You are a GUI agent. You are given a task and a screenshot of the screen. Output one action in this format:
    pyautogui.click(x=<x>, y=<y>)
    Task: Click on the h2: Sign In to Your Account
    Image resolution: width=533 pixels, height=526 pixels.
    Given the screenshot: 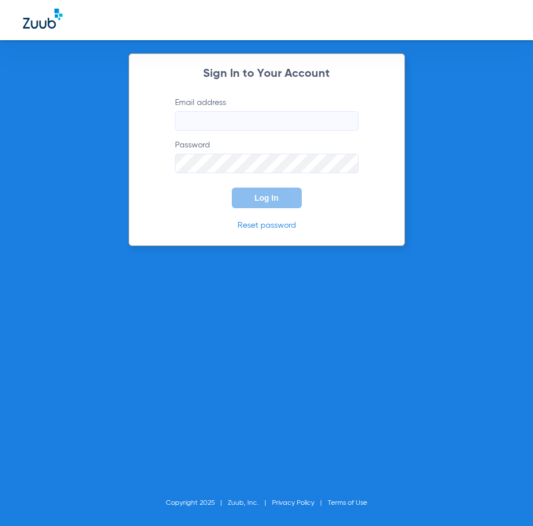 What is the action you would take?
    pyautogui.click(x=267, y=74)
    